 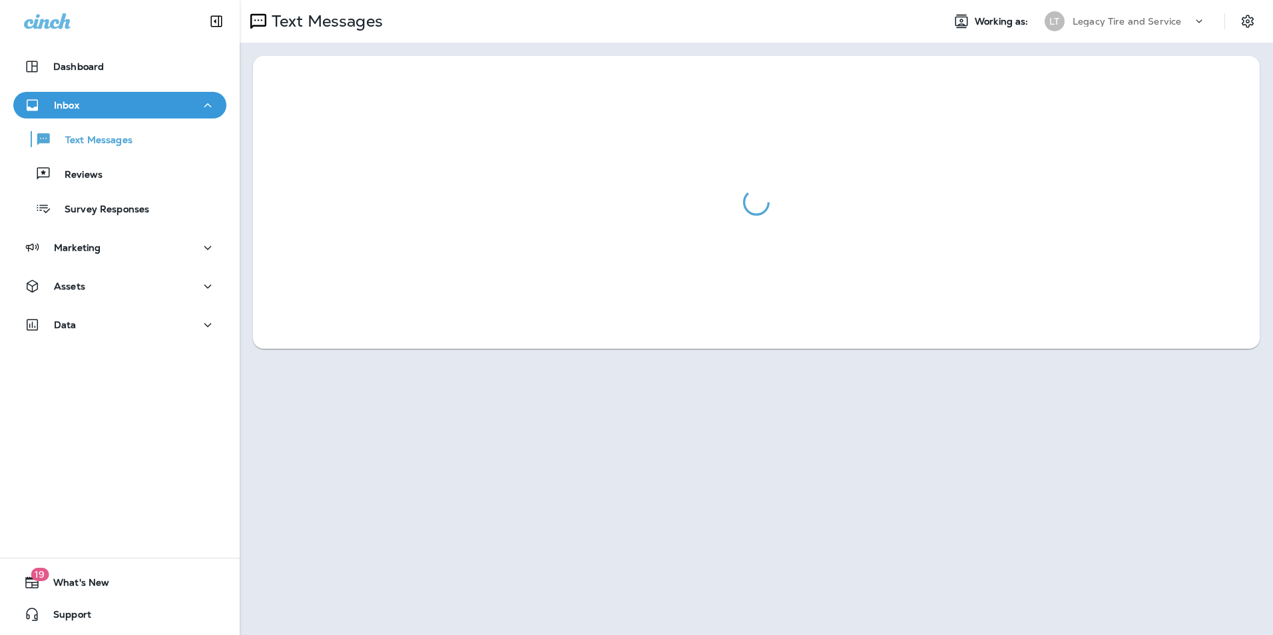 I want to click on p: Assets, so click(x=69, y=286).